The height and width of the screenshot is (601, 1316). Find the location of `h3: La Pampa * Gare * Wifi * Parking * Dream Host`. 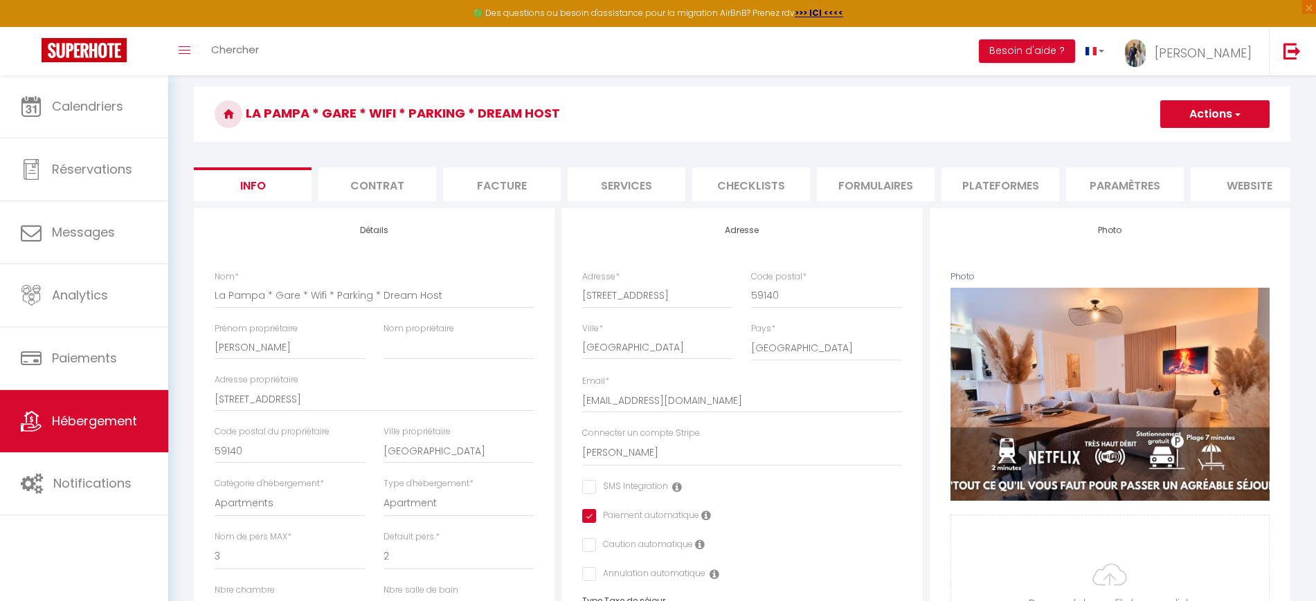

h3: La Pampa * Gare * Wifi * Parking * Dream Host is located at coordinates (742, 114).